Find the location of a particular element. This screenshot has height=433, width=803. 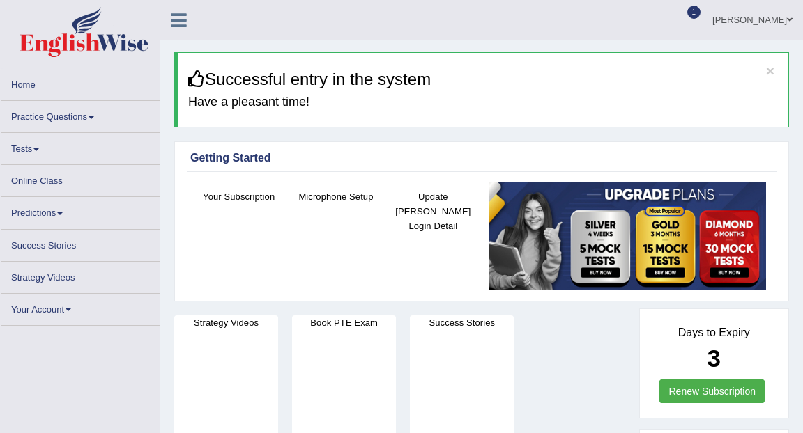

span: 1 is located at coordinates (694, 12).